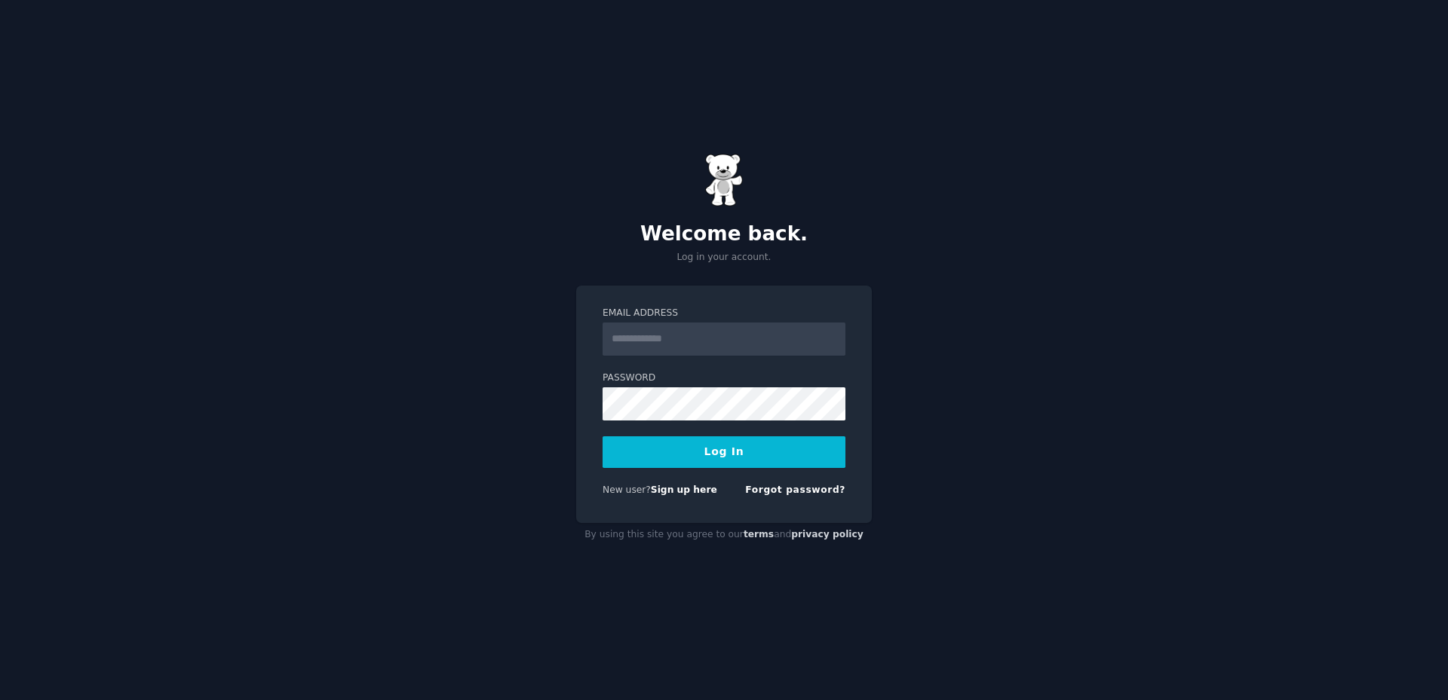 This screenshot has width=1448, height=700. What do you see at coordinates (827, 535) in the screenshot?
I see `a: privacy policy` at bounding box center [827, 535].